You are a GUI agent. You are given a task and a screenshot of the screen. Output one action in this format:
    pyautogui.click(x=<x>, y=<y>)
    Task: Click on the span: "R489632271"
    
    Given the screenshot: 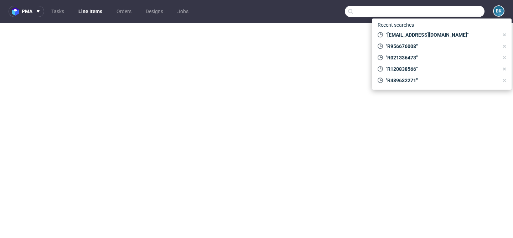 What is the action you would take?
    pyautogui.click(x=440, y=80)
    